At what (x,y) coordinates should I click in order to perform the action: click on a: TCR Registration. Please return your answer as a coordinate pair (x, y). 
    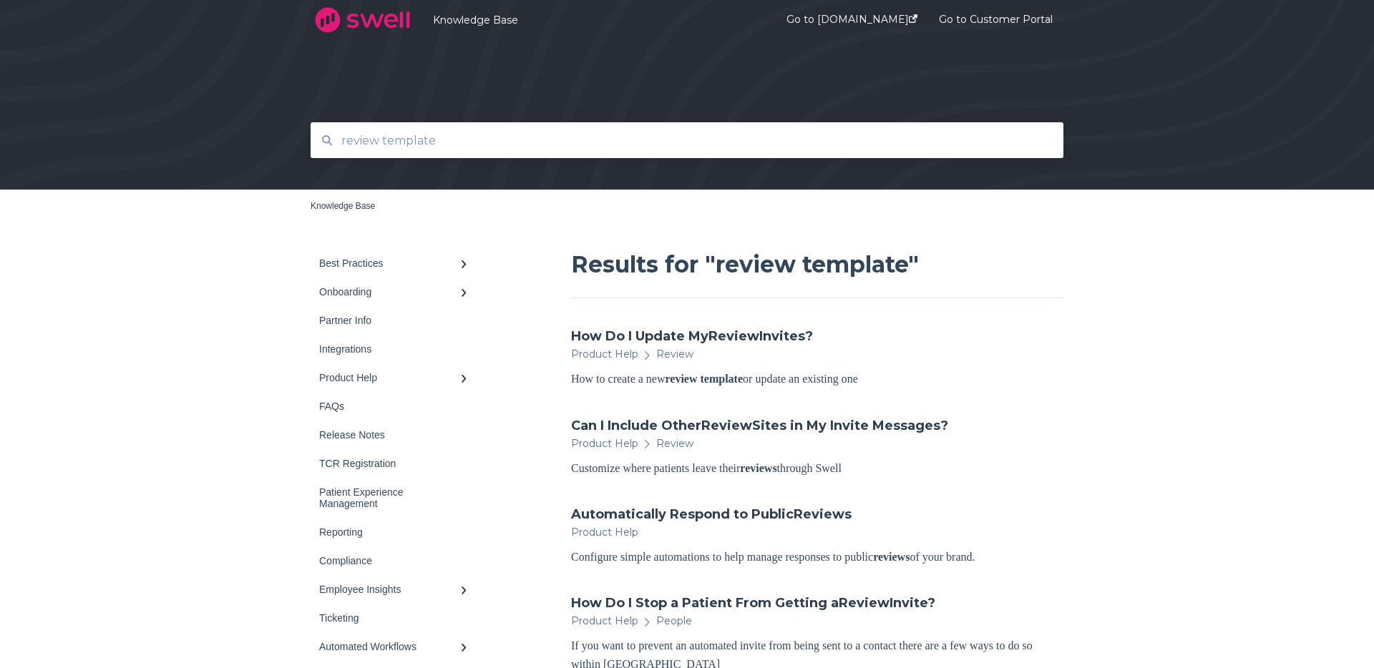
    Looking at the image, I should click on (396, 464).